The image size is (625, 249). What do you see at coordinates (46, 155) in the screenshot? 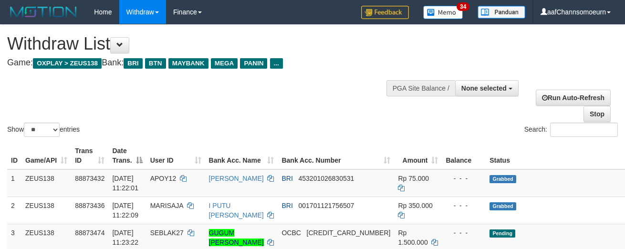
I see `th: Game/API: activate to sort column ascending` at bounding box center [46, 155].